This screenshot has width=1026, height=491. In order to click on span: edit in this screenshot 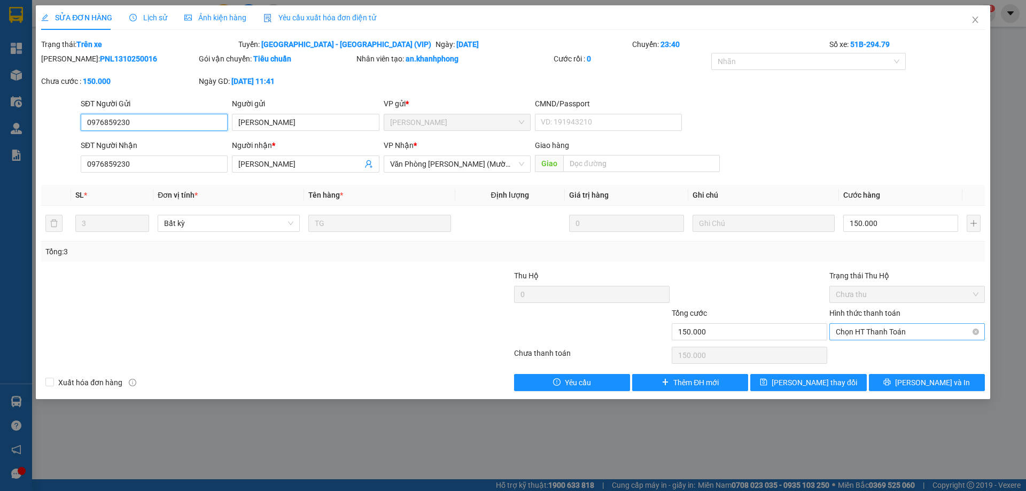, I will do `click(45, 18)`.